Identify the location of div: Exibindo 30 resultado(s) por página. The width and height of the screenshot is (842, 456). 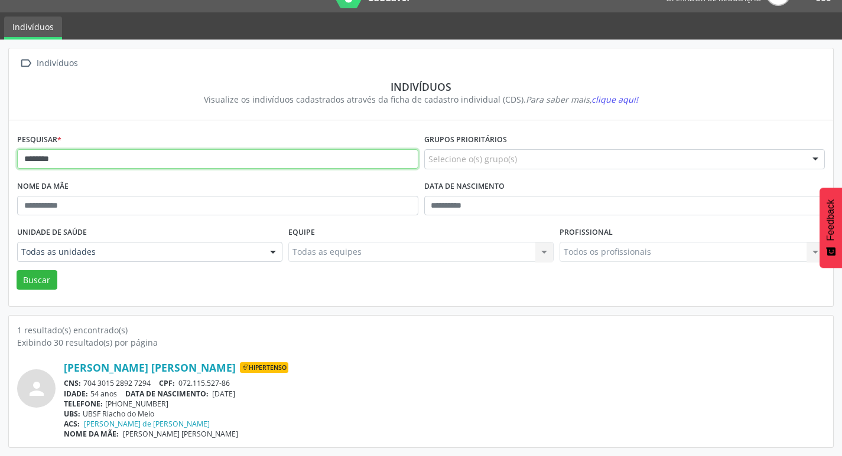
(420, 343).